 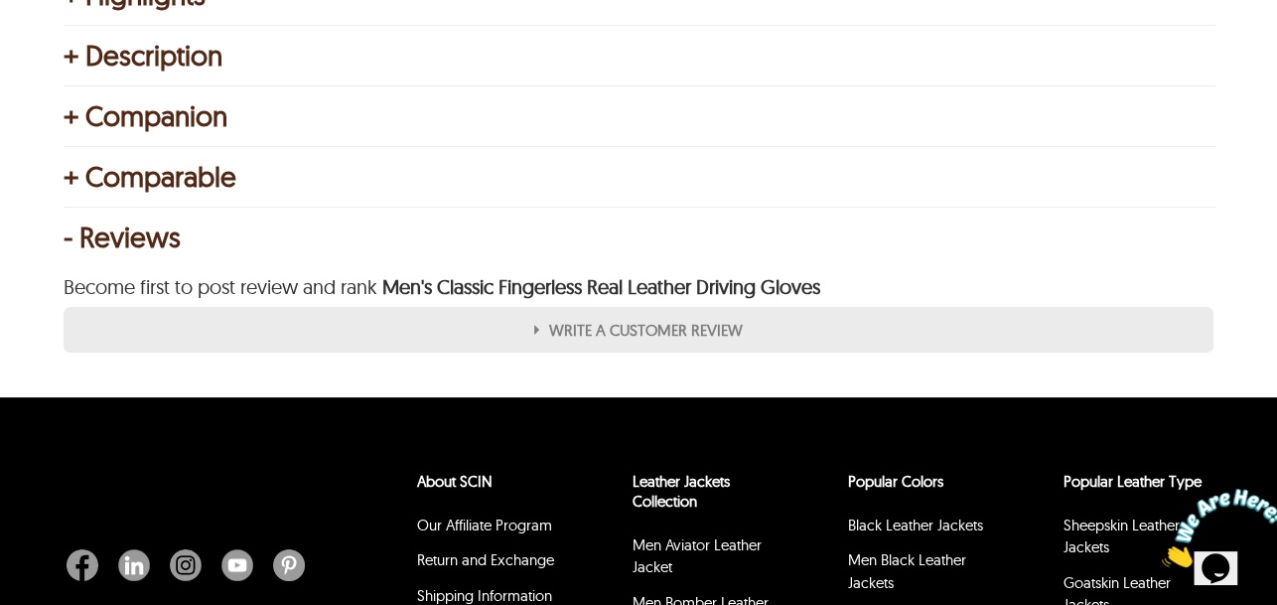 I want to click on img: Instagram, so click(x=186, y=565).